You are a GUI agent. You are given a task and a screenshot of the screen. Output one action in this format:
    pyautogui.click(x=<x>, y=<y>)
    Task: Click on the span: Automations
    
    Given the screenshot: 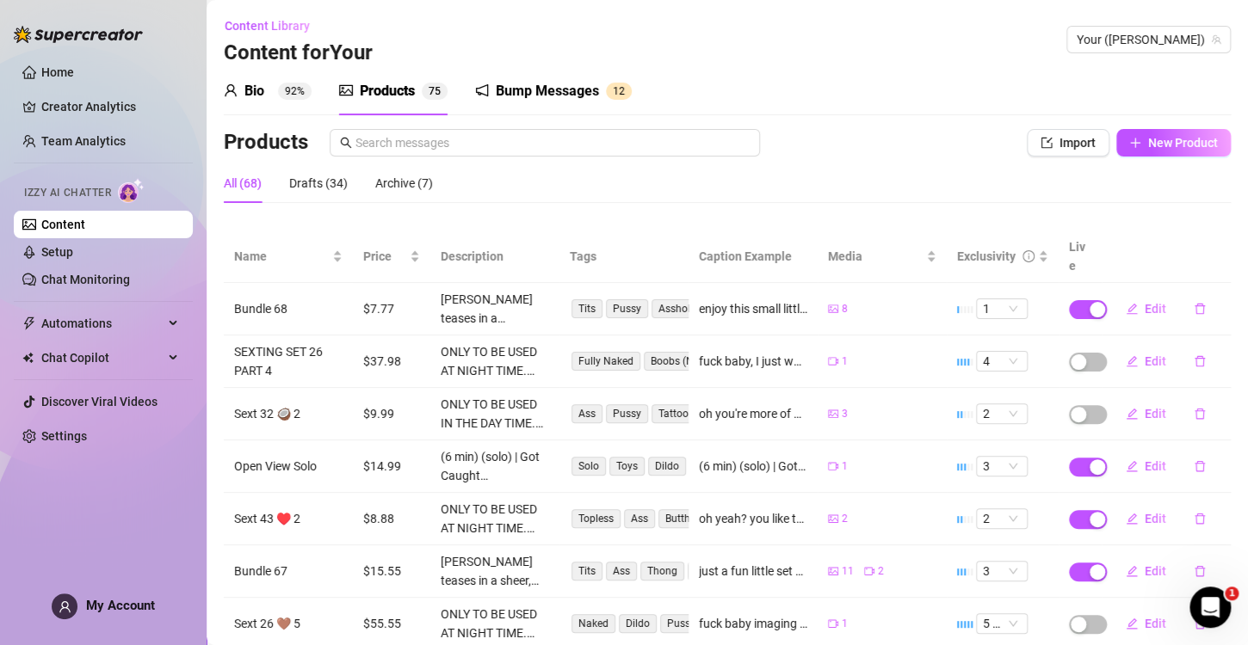 What is the action you would take?
    pyautogui.click(x=102, y=324)
    